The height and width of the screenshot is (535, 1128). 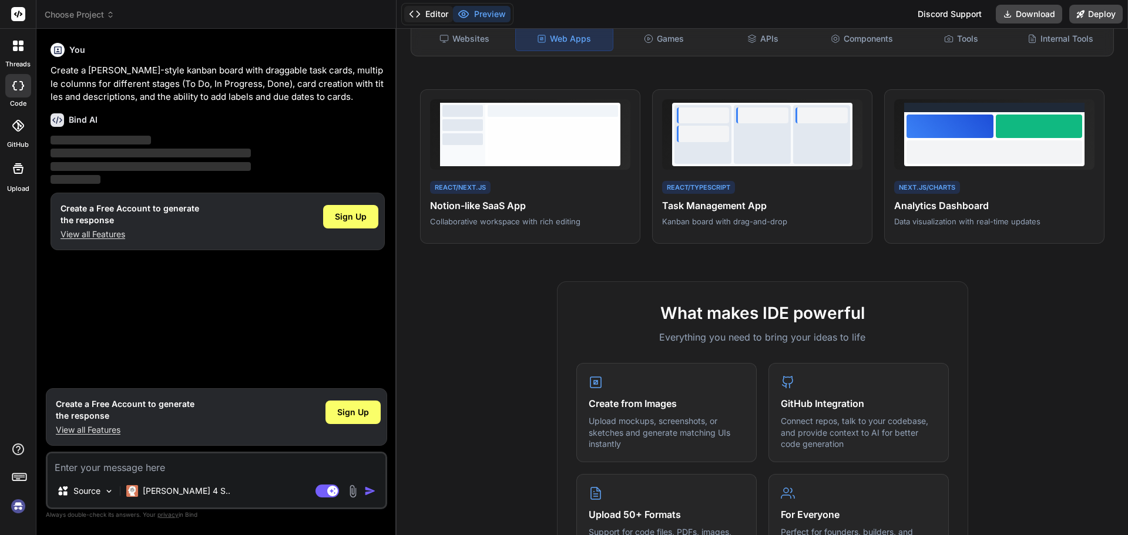 What do you see at coordinates (763, 313) in the screenshot?
I see `h2: What makes IDE powerful` at bounding box center [763, 313].